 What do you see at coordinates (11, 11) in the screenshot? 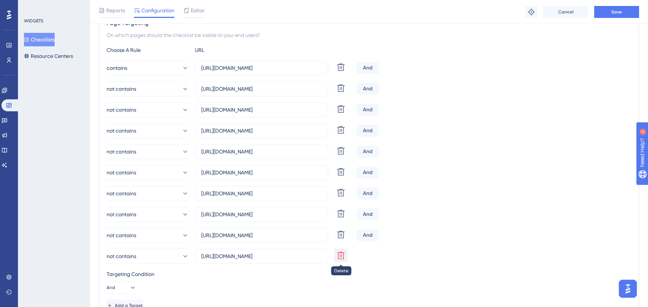
I see `button: Open AI Assistant Launcher` at bounding box center [11, 11].